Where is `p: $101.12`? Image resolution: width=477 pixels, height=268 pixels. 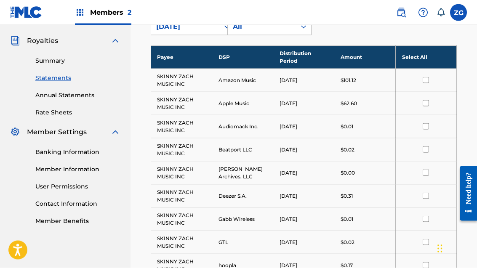 p: $101.12 is located at coordinates (348, 80).